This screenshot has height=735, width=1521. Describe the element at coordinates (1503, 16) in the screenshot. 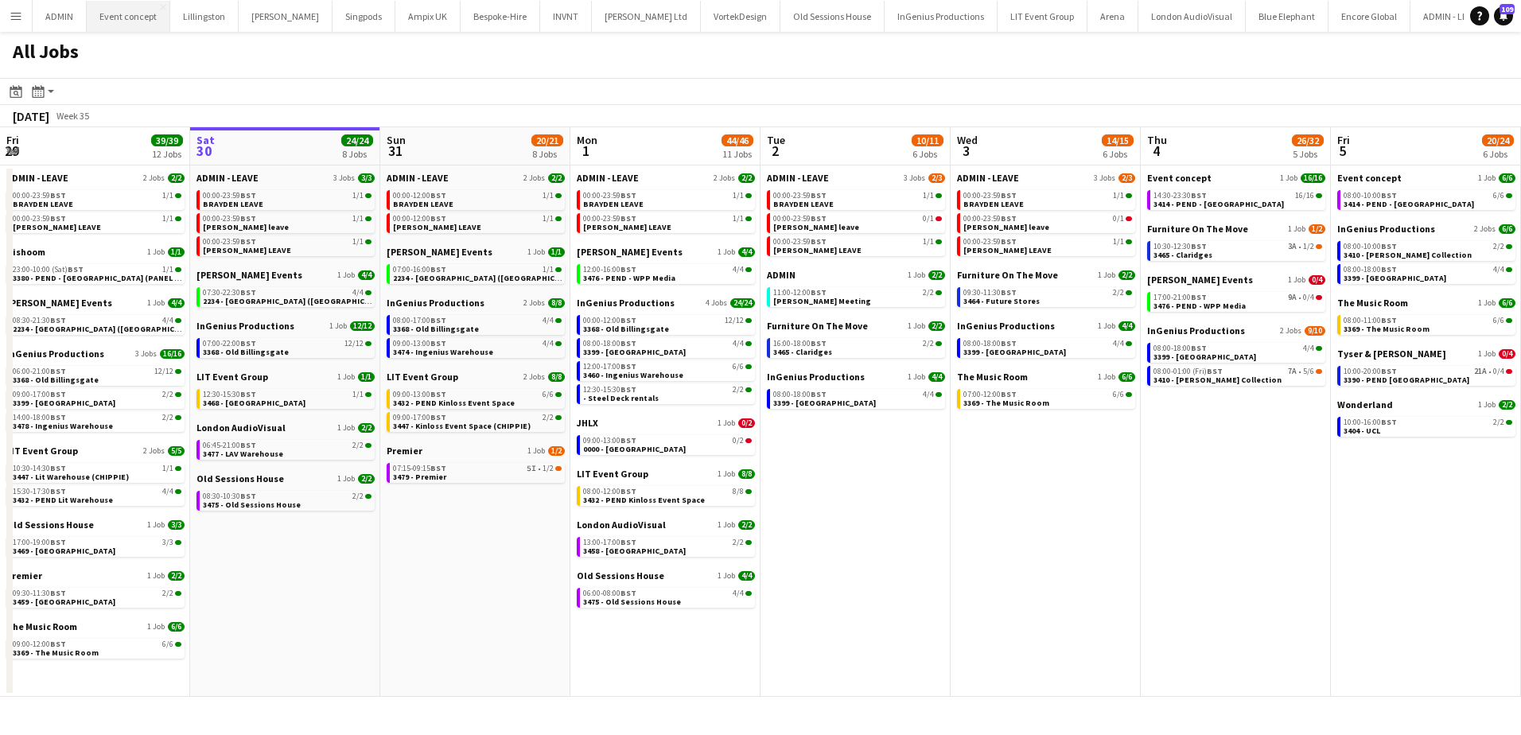

I see `a: 109` at that location.